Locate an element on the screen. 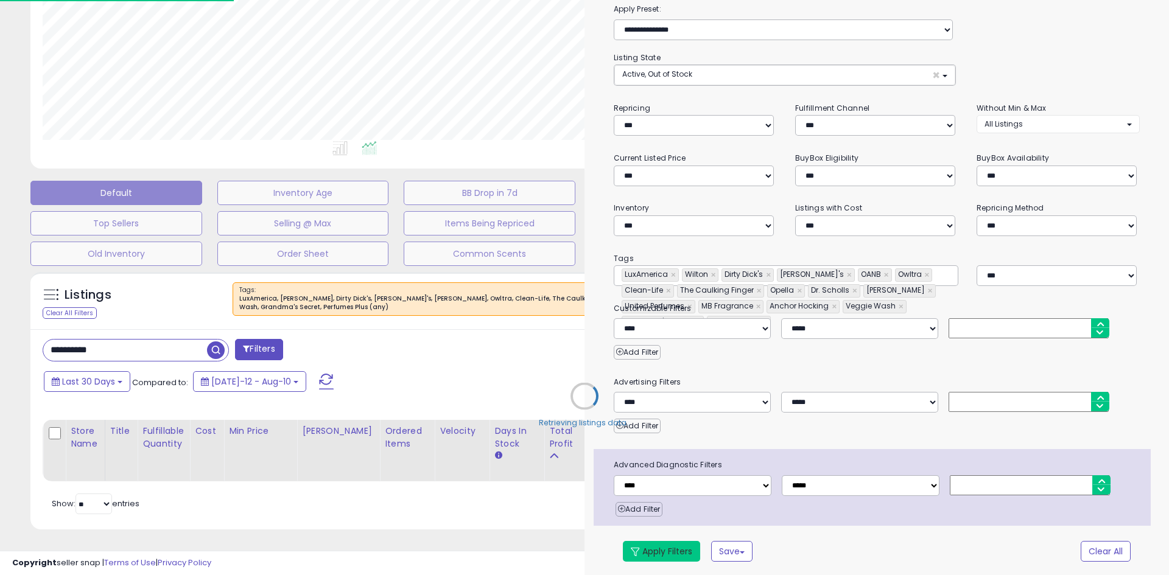 The height and width of the screenshot is (575, 1169). small: Listings with Cost is located at coordinates (828, 208).